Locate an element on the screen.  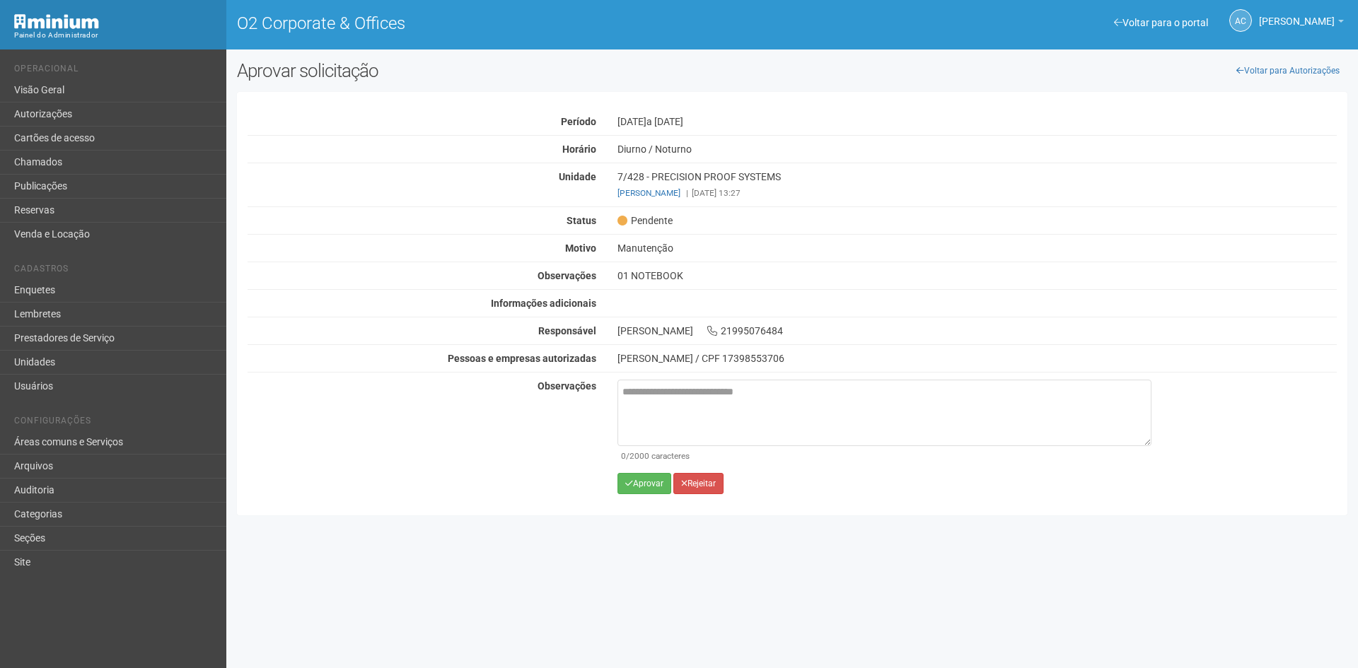
a: AC is located at coordinates (1241, 21).